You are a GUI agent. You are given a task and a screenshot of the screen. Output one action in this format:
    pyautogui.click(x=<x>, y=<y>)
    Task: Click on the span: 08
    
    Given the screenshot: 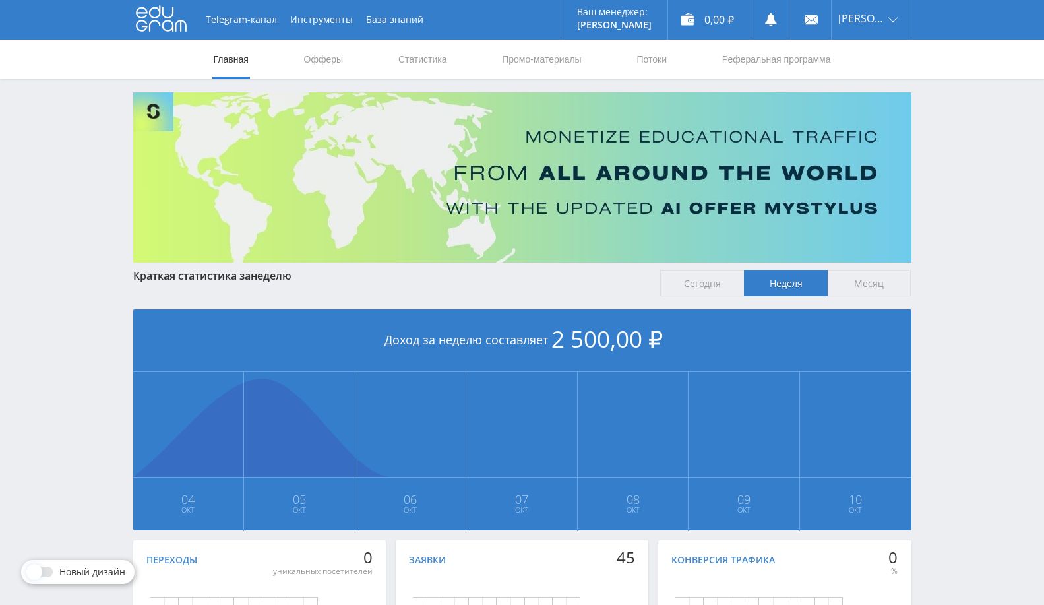 What is the action you would take?
    pyautogui.click(x=633, y=499)
    